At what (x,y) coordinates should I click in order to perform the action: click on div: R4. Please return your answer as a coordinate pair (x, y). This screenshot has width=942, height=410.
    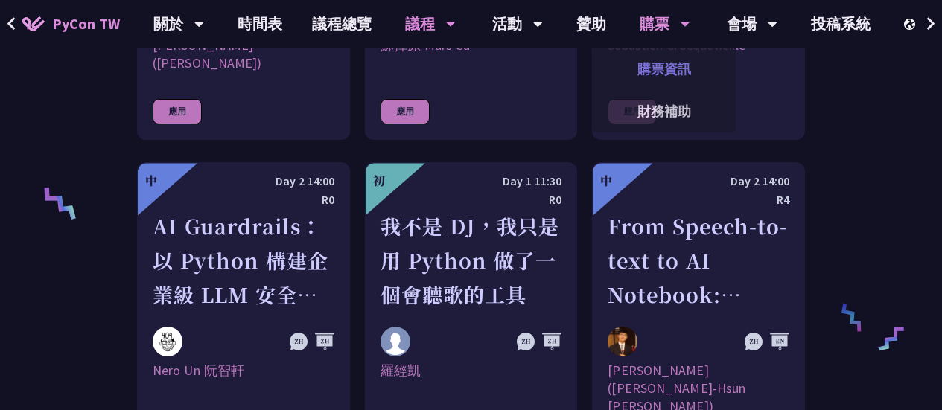
    Looking at the image, I should click on (699, 200).